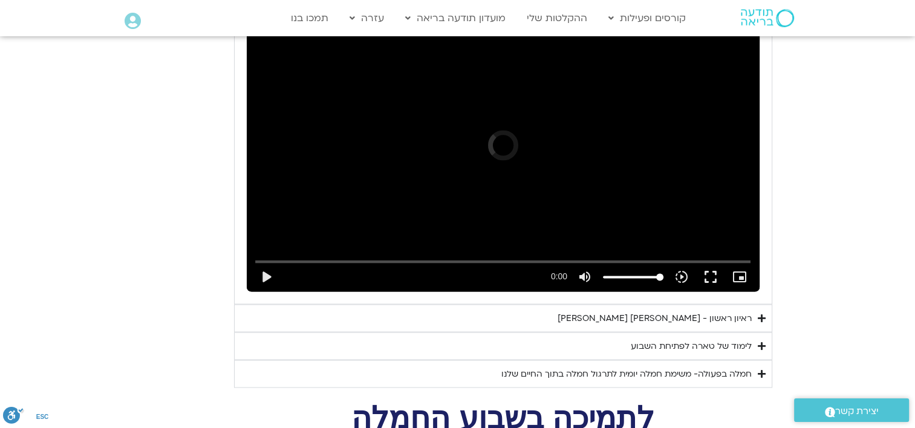 Image resolution: width=915 pixels, height=428 pixels. What do you see at coordinates (557, 18) in the screenshot?
I see `a: ההקלטות שלי` at bounding box center [557, 18].